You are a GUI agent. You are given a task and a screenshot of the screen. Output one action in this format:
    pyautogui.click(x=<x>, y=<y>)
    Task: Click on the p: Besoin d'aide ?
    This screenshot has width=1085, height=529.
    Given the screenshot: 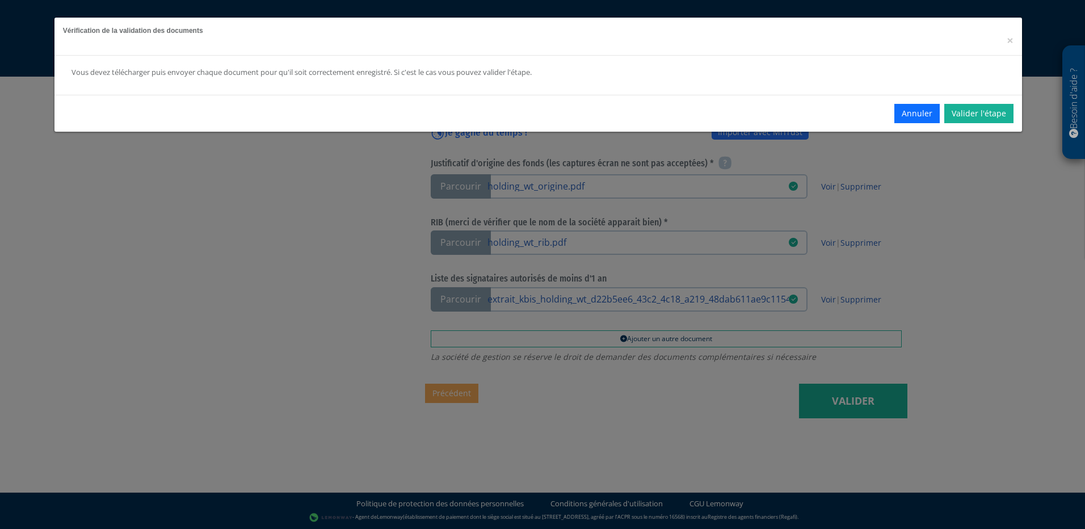 What is the action you would take?
    pyautogui.click(x=1074, y=103)
    